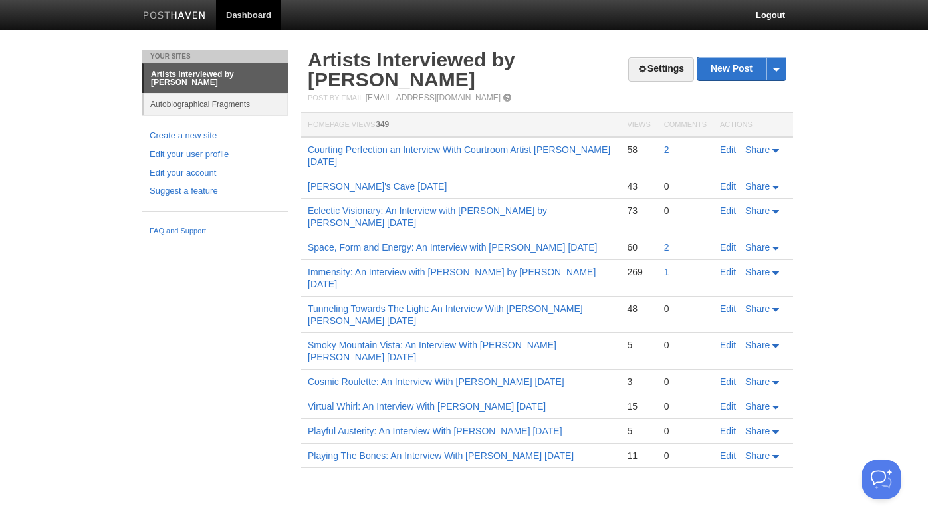 Image resolution: width=928 pixels, height=526 pixels. What do you see at coordinates (661, 69) in the screenshot?
I see `a: Settings` at bounding box center [661, 69].